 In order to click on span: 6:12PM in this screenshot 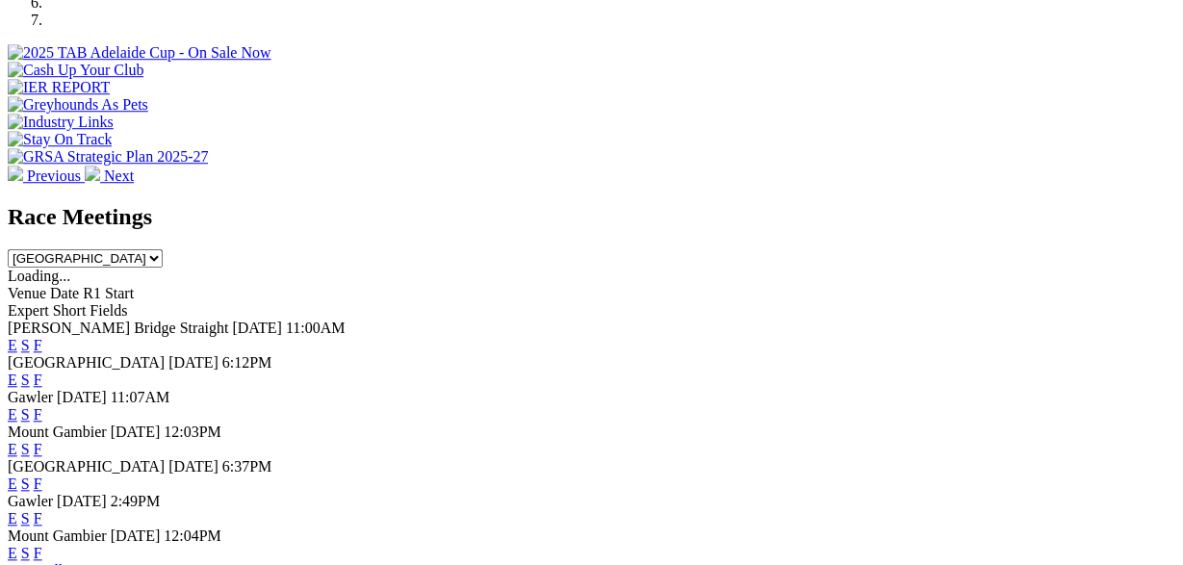, I will do `click(247, 362)`.